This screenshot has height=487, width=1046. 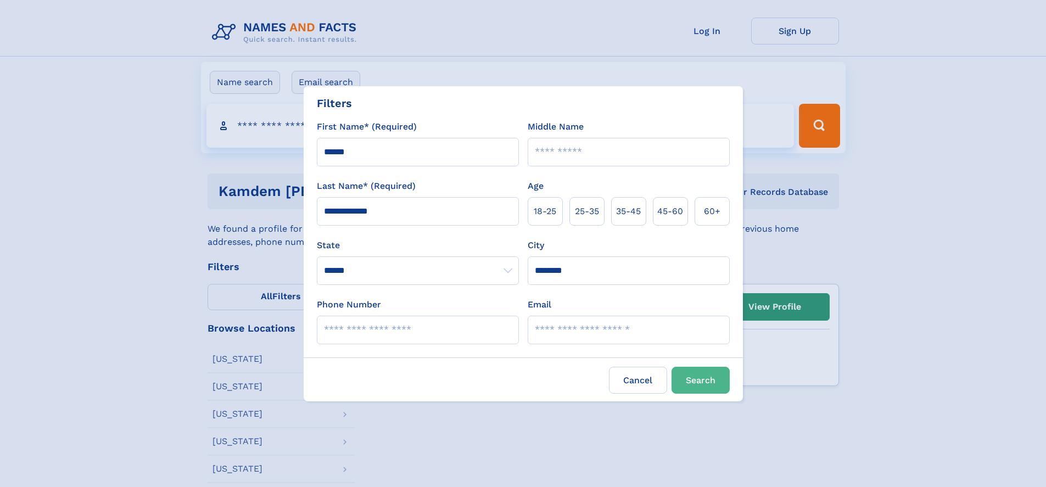 I want to click on span: 35‑45, so click(x=628, y=211).